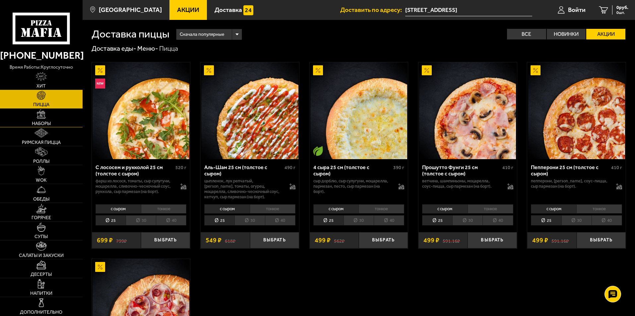  What do you see at coordinates (243, 170) in the screenshot?
I see `div: Аль-Шам 25 см (толстое с сыром)` at bounding box center [243, 170].